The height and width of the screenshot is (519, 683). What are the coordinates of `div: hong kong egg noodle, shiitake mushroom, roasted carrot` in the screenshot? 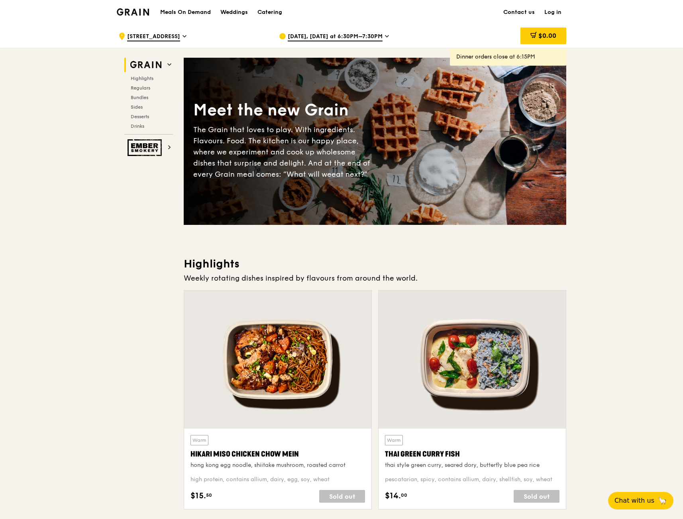 It's located at (278, 466).